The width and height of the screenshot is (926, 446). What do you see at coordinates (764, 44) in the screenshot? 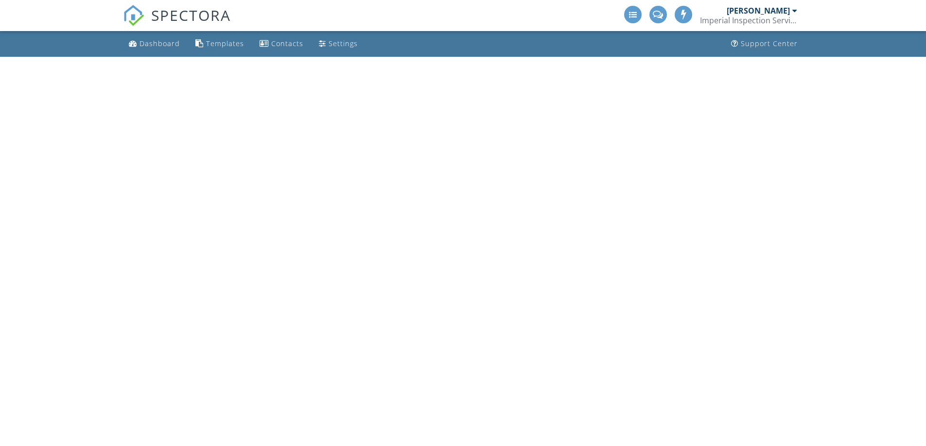
I see `a: Support Center` at bounding box center [764, 44].